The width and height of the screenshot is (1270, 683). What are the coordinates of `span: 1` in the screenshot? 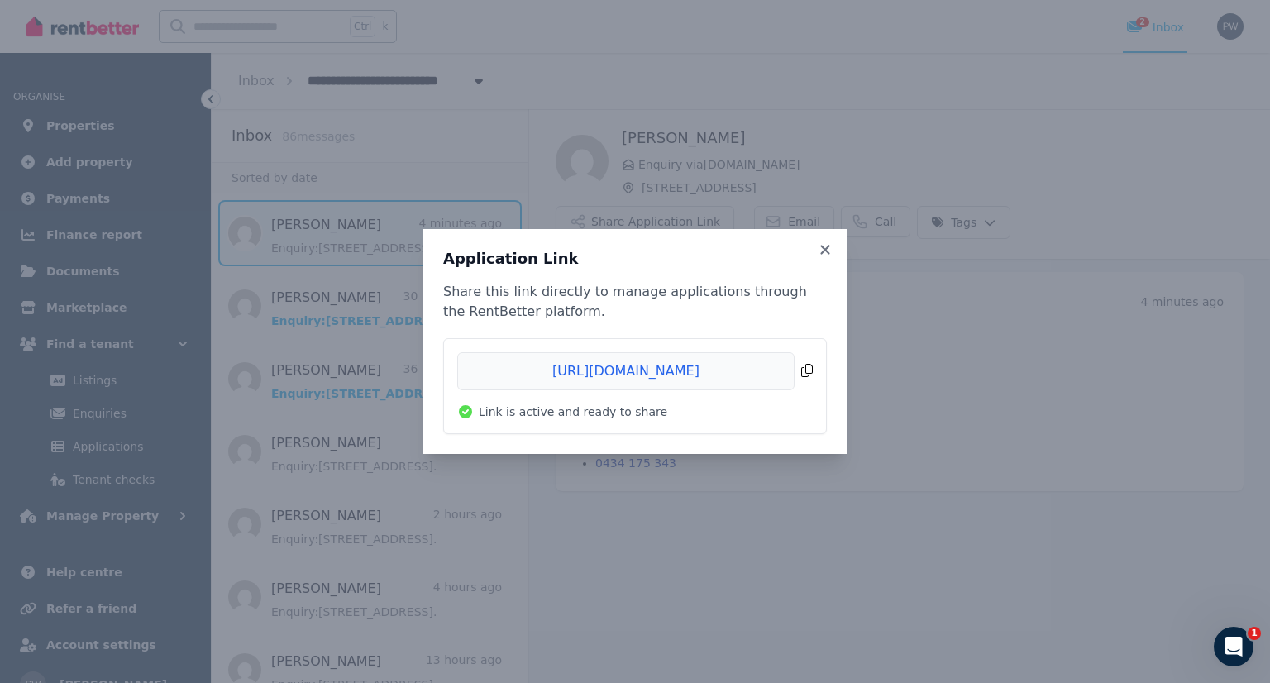 It's located at (1255, 634).